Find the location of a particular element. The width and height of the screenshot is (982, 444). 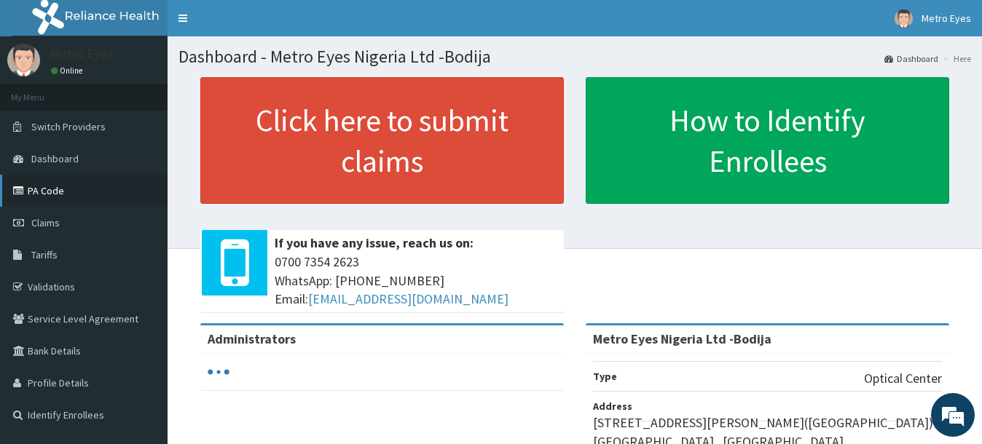

strong: Metro Eyes Nigeria Ltd -Bodija is located at coordinates (682, 339).